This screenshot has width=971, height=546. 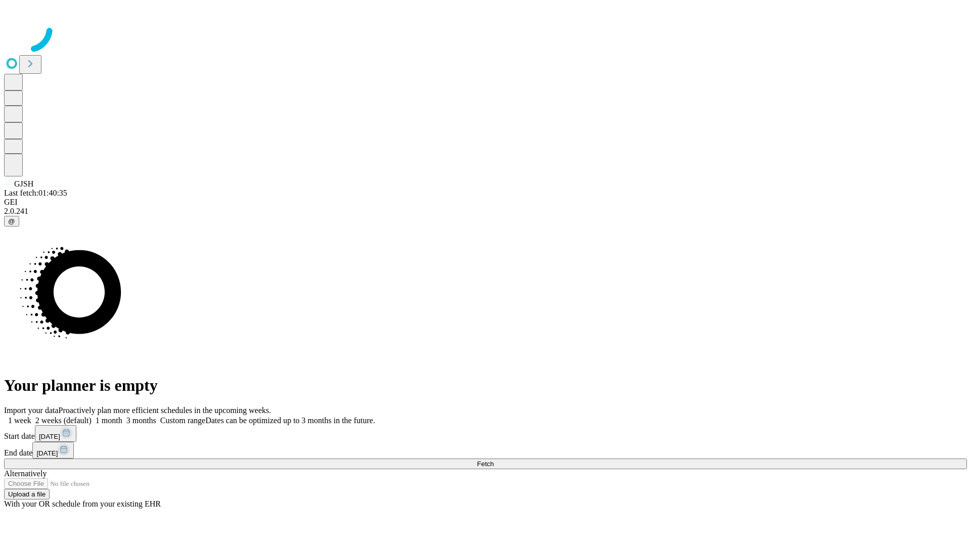 I want to click on span: 2 weeks (default), so click(x=63, y=420).